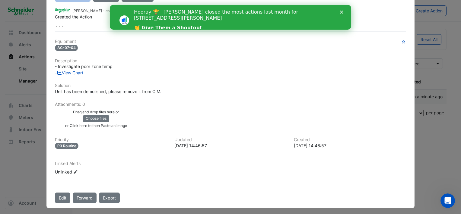  What do you see at coordinates (350, 139) in the screenshot?
I see `h6: Created` at bounding box center [350, 139].